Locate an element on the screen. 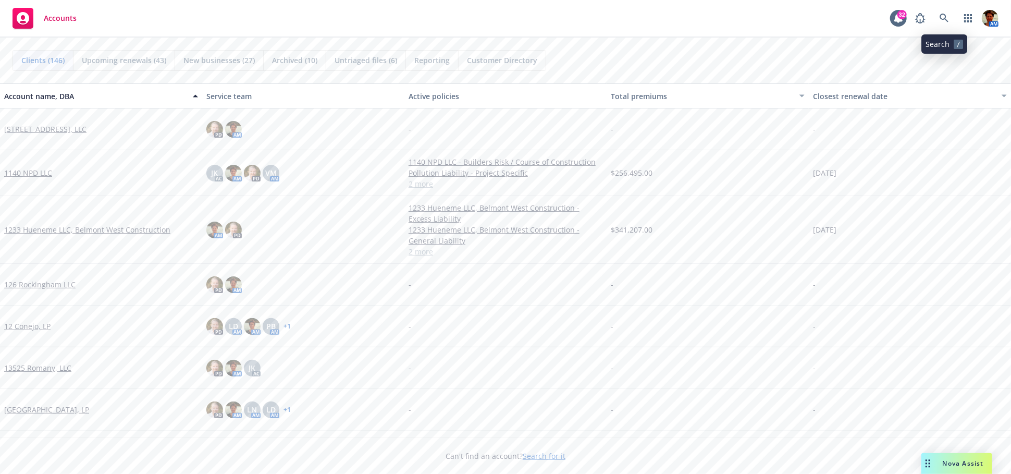  span: New businesses (27) is located at coordinates (219, 60).